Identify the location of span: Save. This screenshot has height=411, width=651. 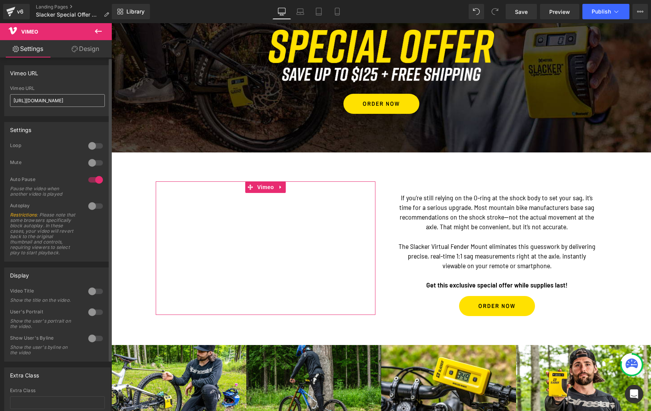
(521, 12).